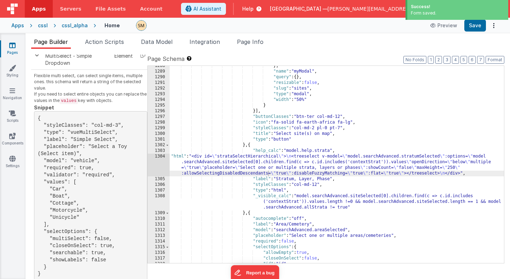  I want to click on div: 1306, so click(159, 185).